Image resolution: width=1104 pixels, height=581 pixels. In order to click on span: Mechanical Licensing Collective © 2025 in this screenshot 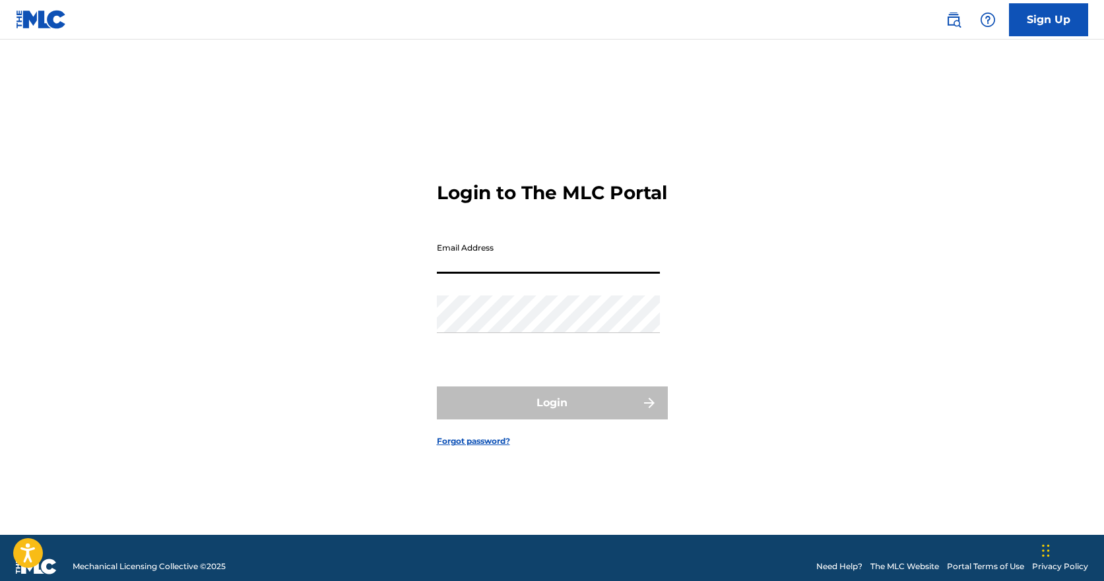, I will do `click(149, 567)`.